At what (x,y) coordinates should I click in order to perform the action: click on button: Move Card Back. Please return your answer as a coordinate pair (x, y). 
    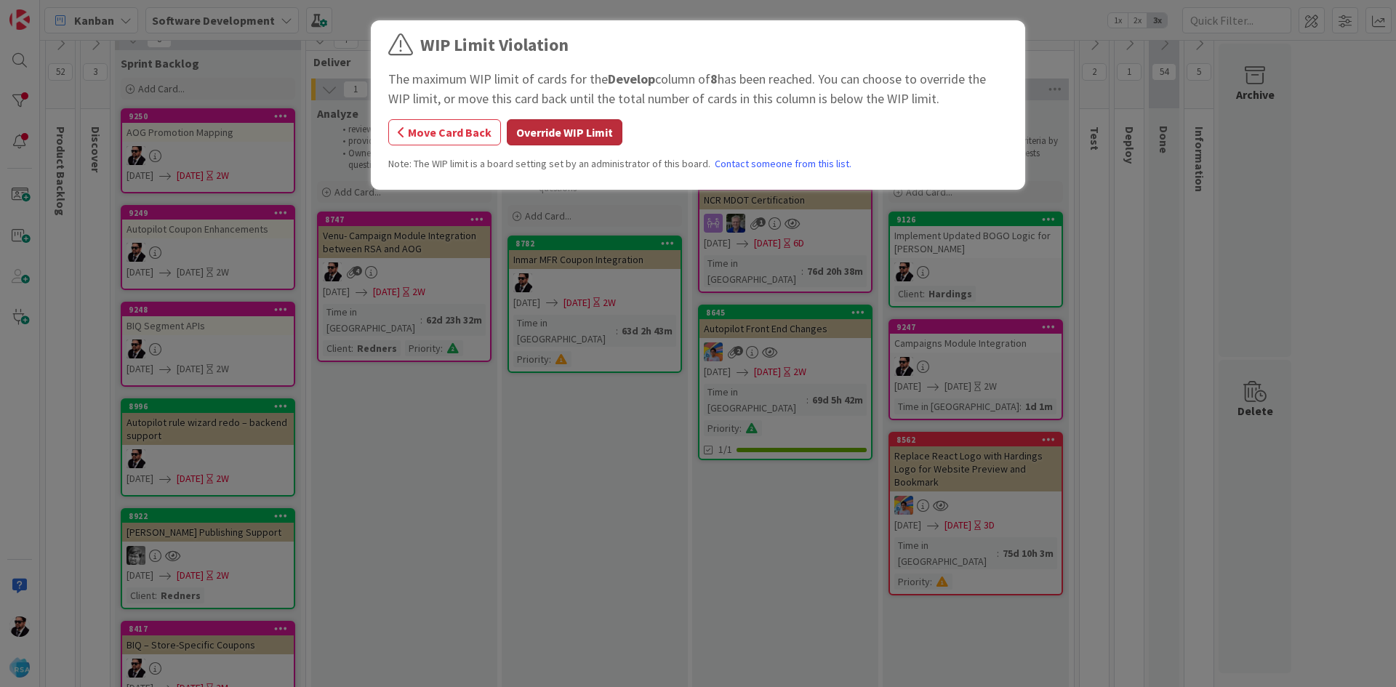
    Looking at the image, I should click on (444, 132).